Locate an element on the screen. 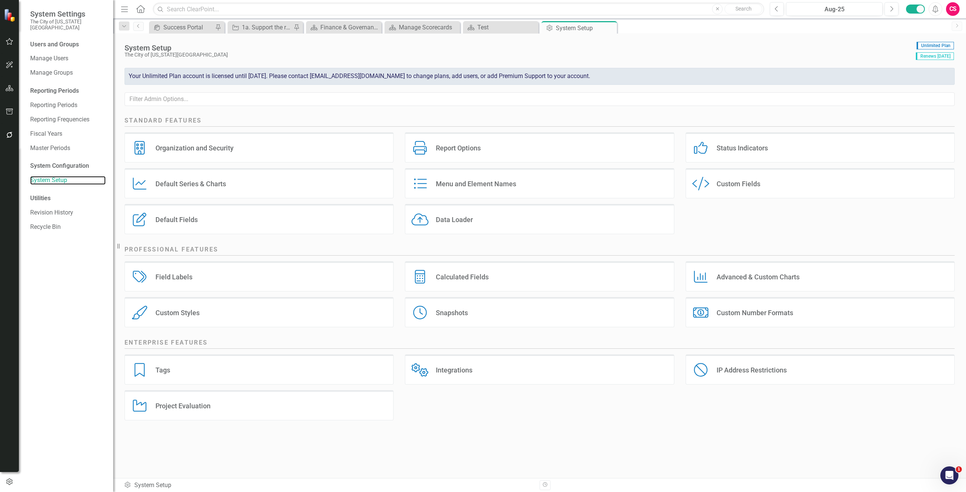 The image size is (966, 492). a: Manage Groups is located at coordinates (68, 73).